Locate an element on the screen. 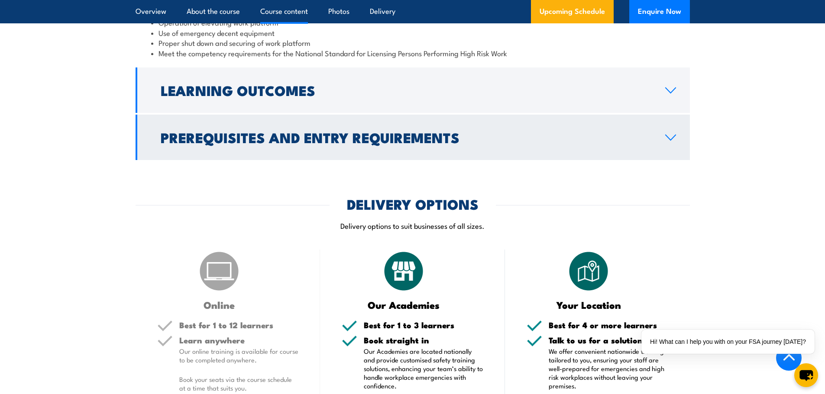  h3: Online is located at coordinates (219, 305).